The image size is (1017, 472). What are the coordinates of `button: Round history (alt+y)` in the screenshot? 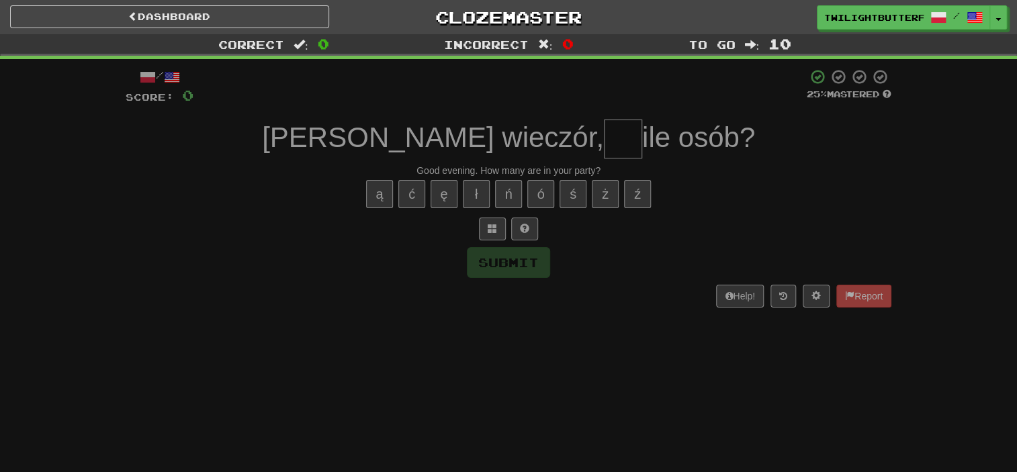 It's located at (783, 296).